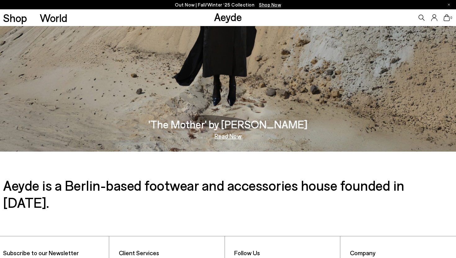 This screenshot has width=456, height=258. Describe the element at coordinates (228, 17) in the screenshot. I see `a: Aeyde` at that location.